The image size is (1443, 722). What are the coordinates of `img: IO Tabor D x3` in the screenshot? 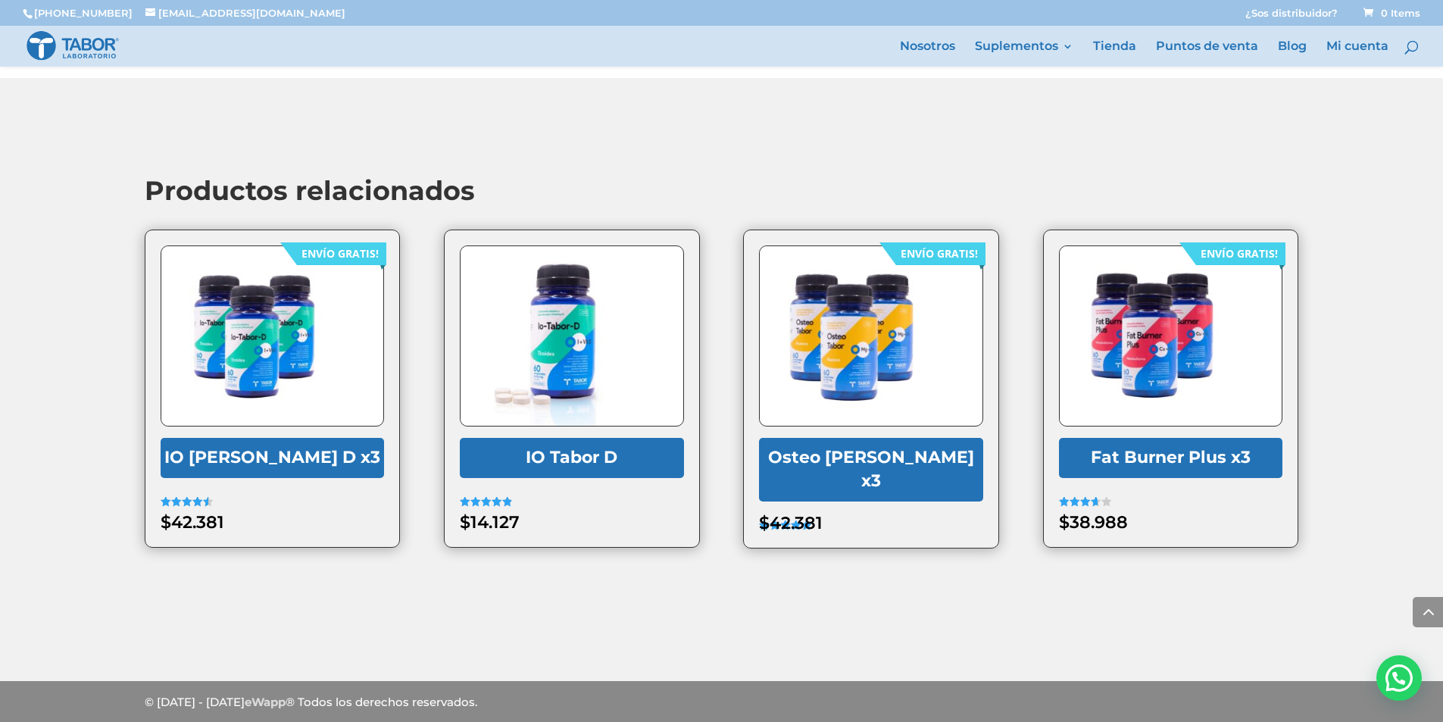 It's located at (251, 336).